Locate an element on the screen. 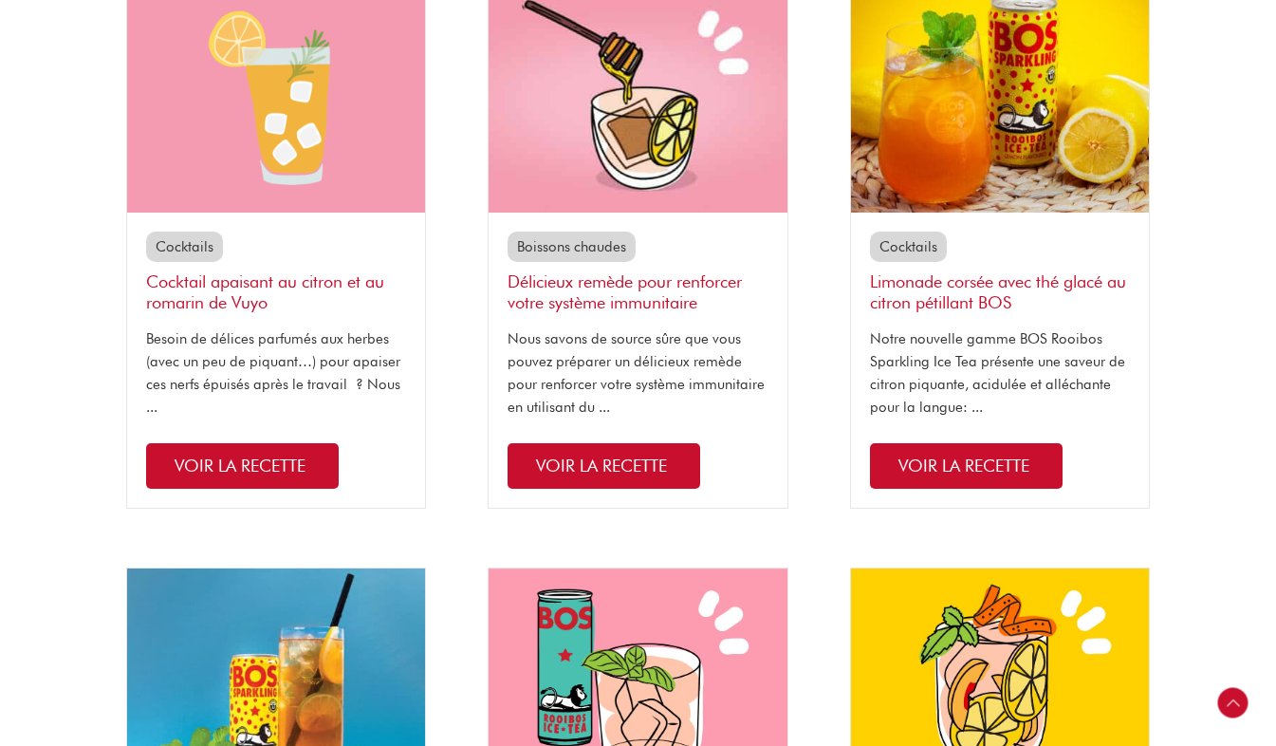 The image size is (1276, 746). a: Limonade corsée avec thé glacé au citron pétillant BOS is located at coordinates (998, 291).